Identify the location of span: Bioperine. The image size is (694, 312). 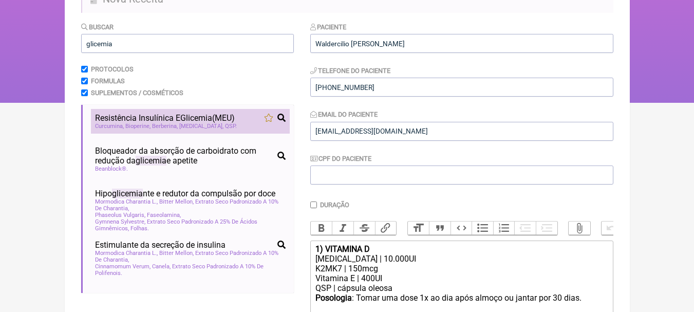
(138, 126).